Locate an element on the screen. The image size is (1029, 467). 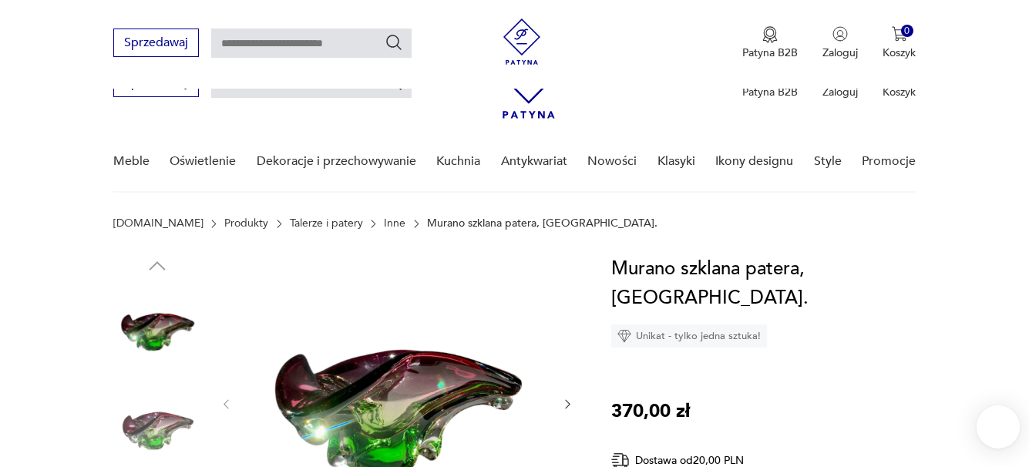
button: 0Koszyk is located at coordinates (898, 43).